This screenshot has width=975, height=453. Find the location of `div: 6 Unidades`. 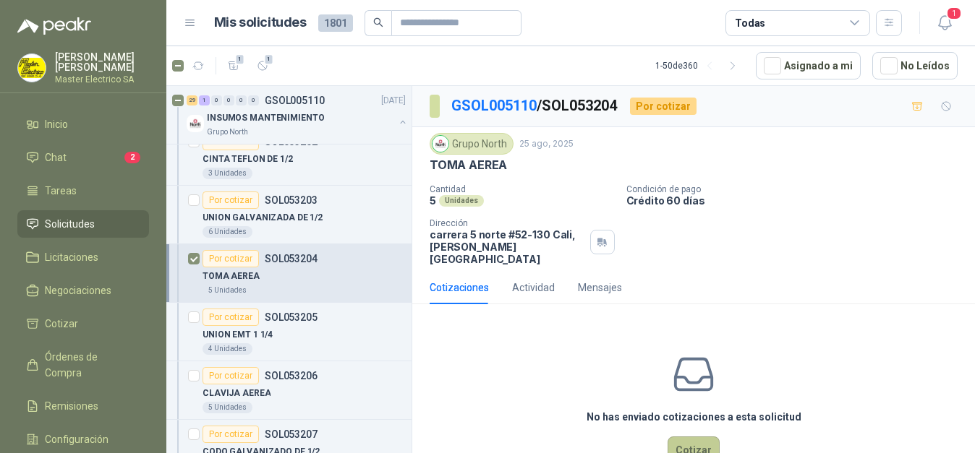

div: 6 Unidades is located at coordinates (227, 232).